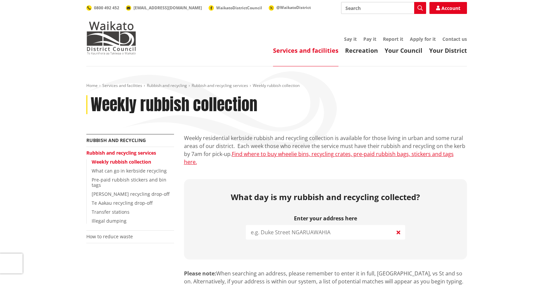  What do you see at coordinates (174, 105) in the screenshot?
I see `h1: Weekly rubbish collection` at bounding box center [174, 105].